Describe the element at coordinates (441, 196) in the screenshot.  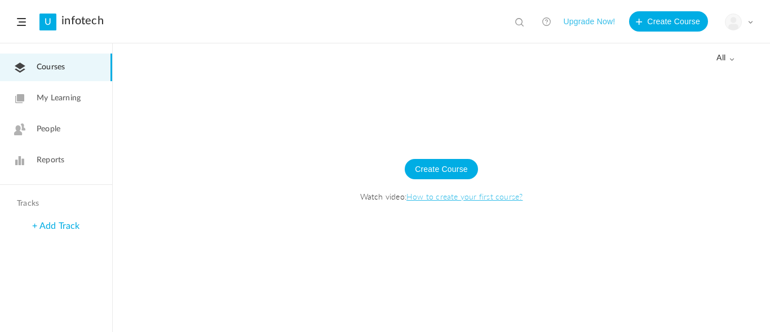
I see `span: Watch video:` at that location.